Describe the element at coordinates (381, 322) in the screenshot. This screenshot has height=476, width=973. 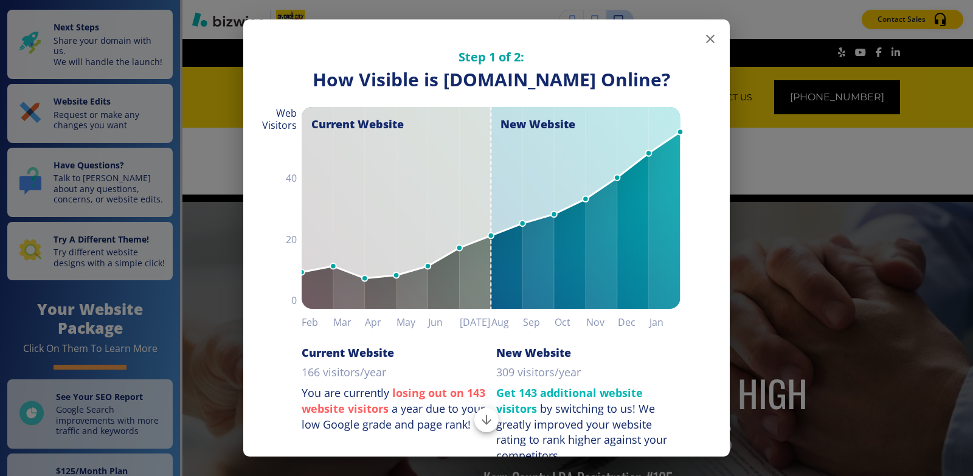
I see `h6: Apr` at that location.